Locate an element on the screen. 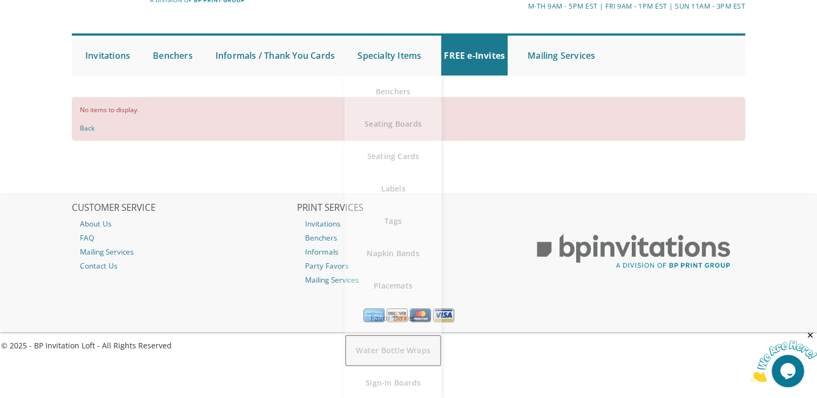  a: Seating Boards is located at coordinates (393, 124).